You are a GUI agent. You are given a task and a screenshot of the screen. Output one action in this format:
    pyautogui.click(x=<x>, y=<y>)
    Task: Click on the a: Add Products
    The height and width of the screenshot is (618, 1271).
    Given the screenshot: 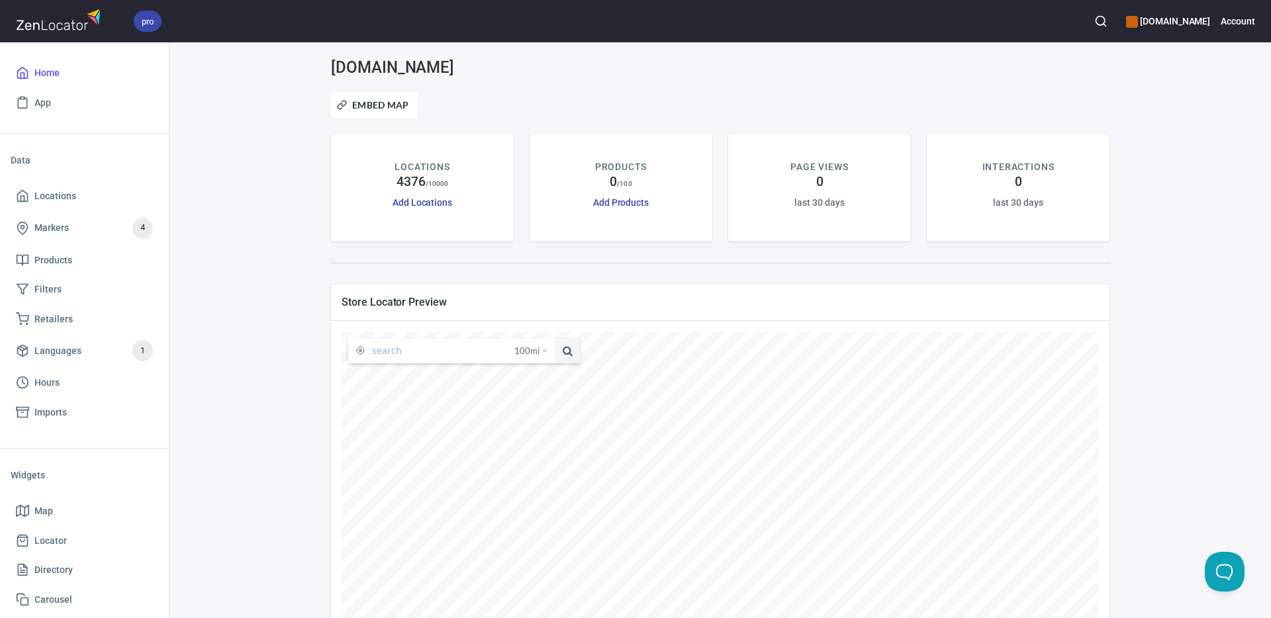 What is the action you would take?
    pyautogui.click(x=621, y=203)
    